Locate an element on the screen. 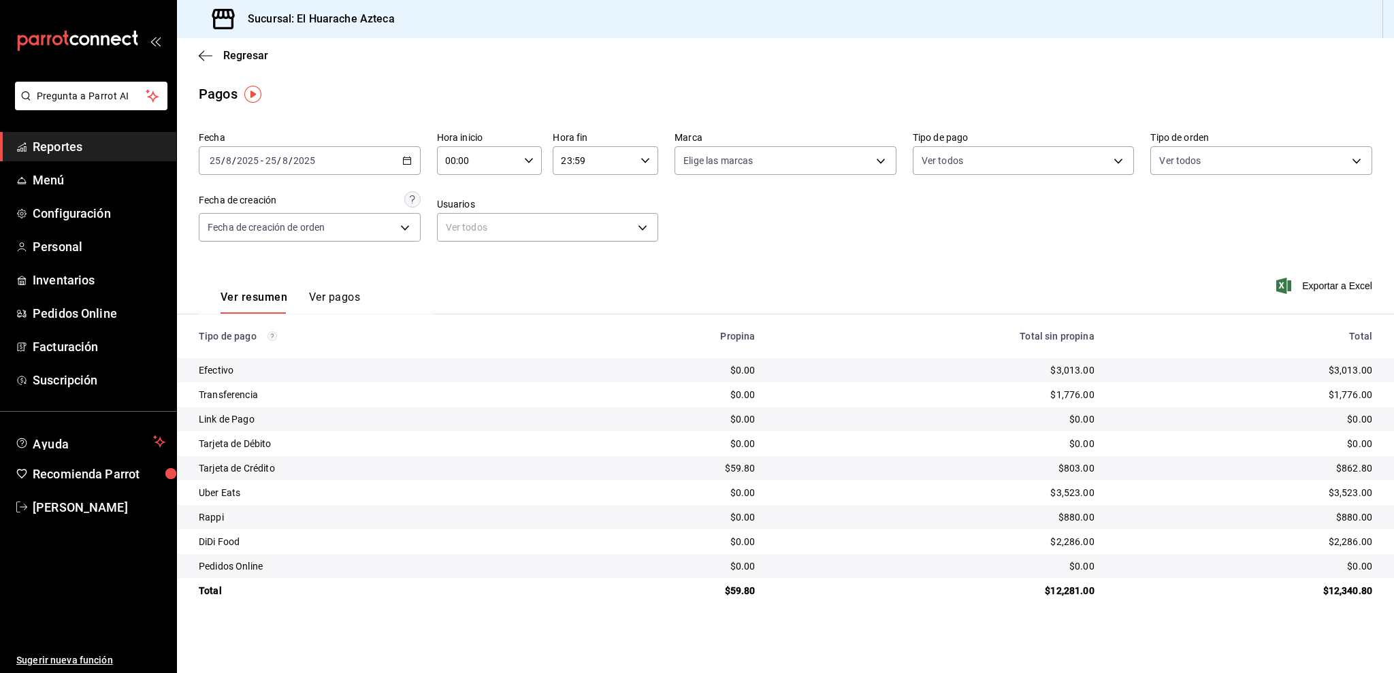 The width and height of the screenshot is (1394, 673). button: Ver resumen is located at coordinates (254, 302).